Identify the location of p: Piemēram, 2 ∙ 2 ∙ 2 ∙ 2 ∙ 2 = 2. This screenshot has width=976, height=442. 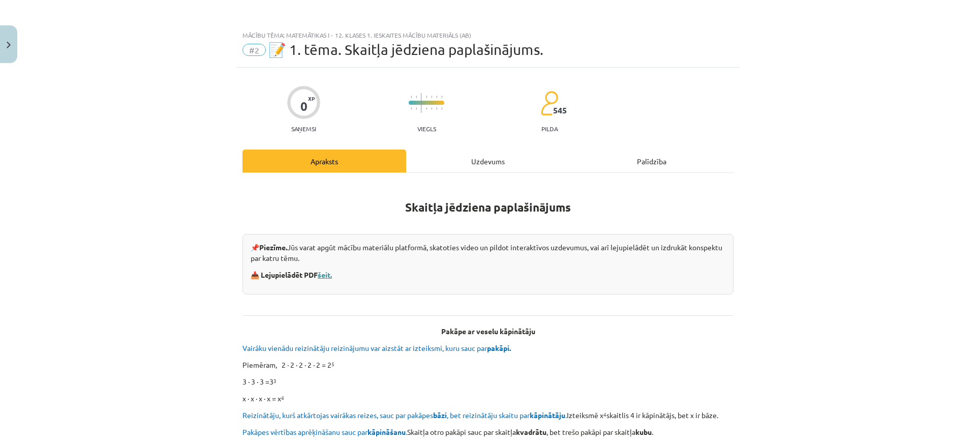
(488, 364).